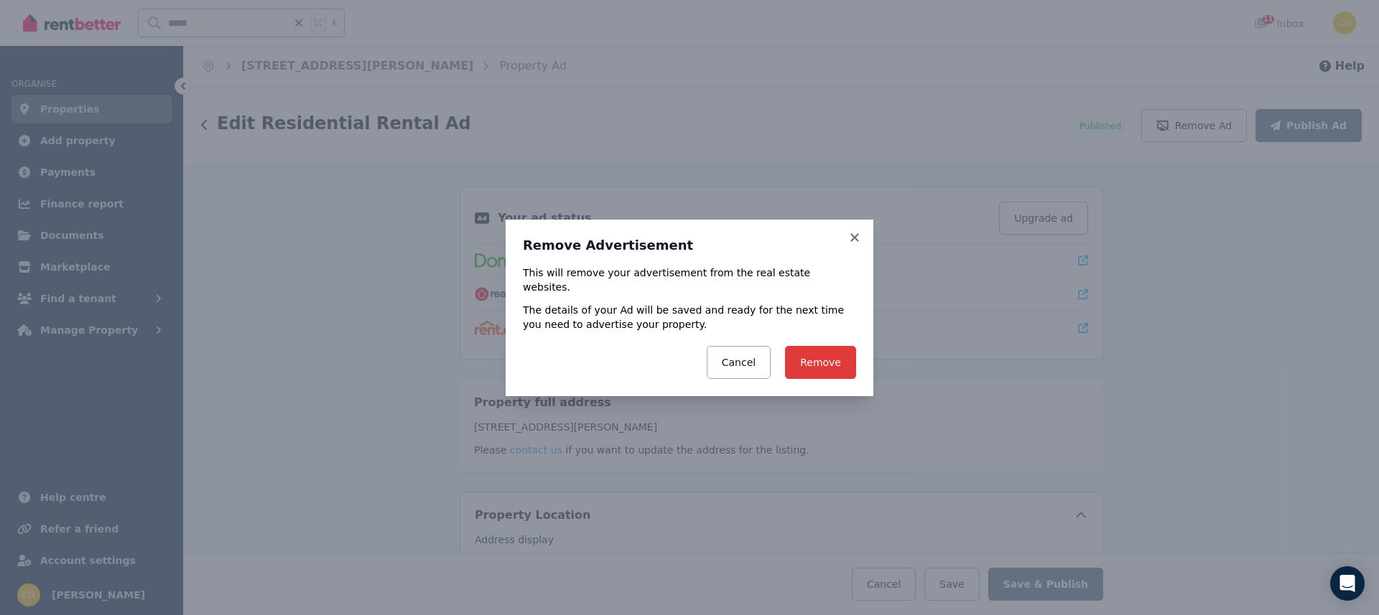 The image size is (1379, 615). I want to click on h3: Remove Advertisement, so click(689, 246).